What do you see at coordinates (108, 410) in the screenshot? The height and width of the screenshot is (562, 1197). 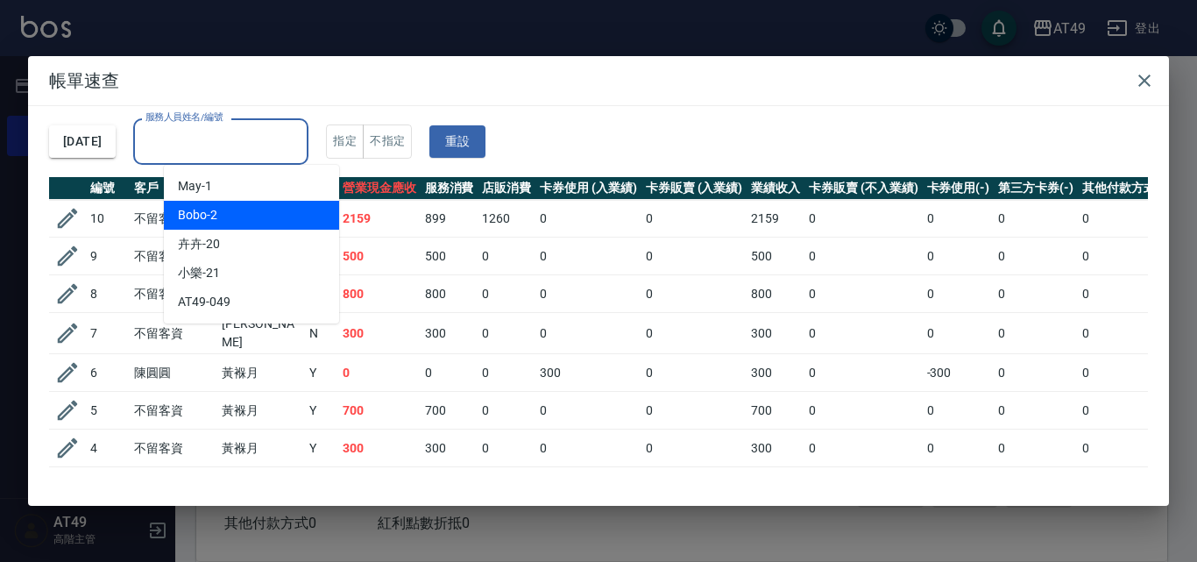 I see `td: 5` at bounding box center [108, 410].